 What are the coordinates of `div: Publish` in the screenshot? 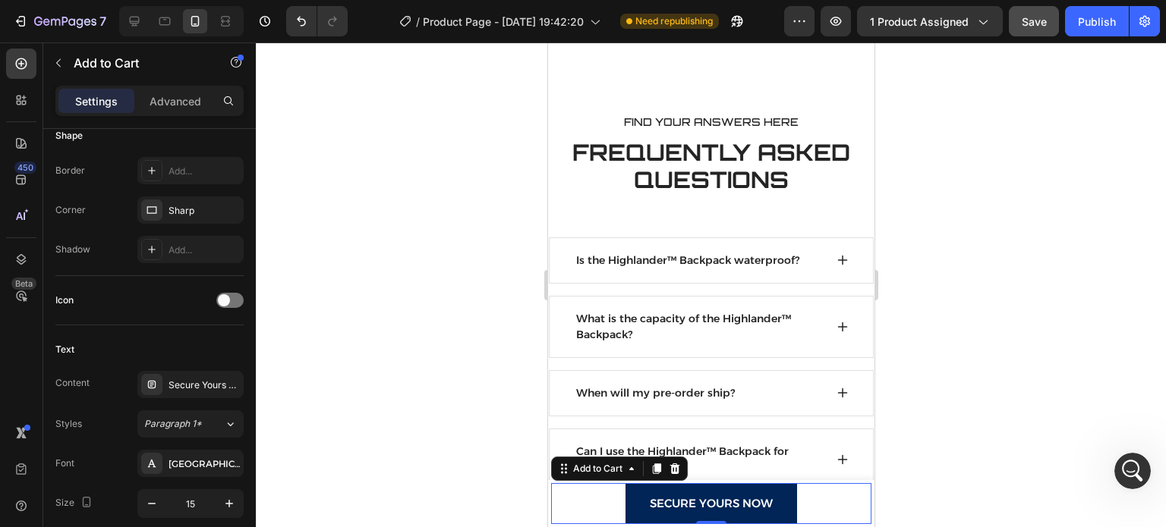 It's located at (1096, 21).